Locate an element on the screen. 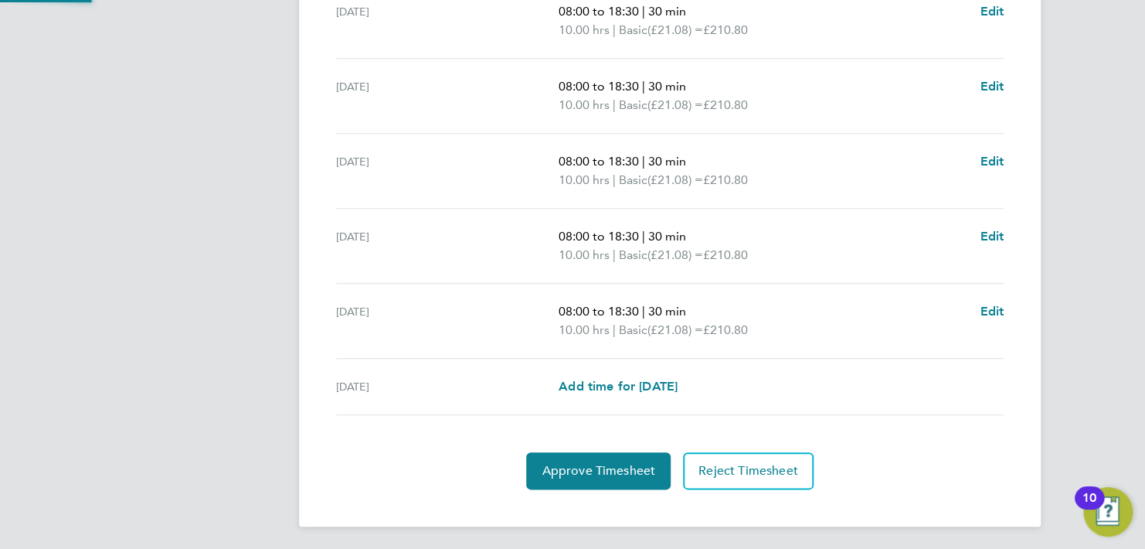 This screenshot has width=1145, height=549. button: Reject Timesheet is located at coordinates (748, 471).